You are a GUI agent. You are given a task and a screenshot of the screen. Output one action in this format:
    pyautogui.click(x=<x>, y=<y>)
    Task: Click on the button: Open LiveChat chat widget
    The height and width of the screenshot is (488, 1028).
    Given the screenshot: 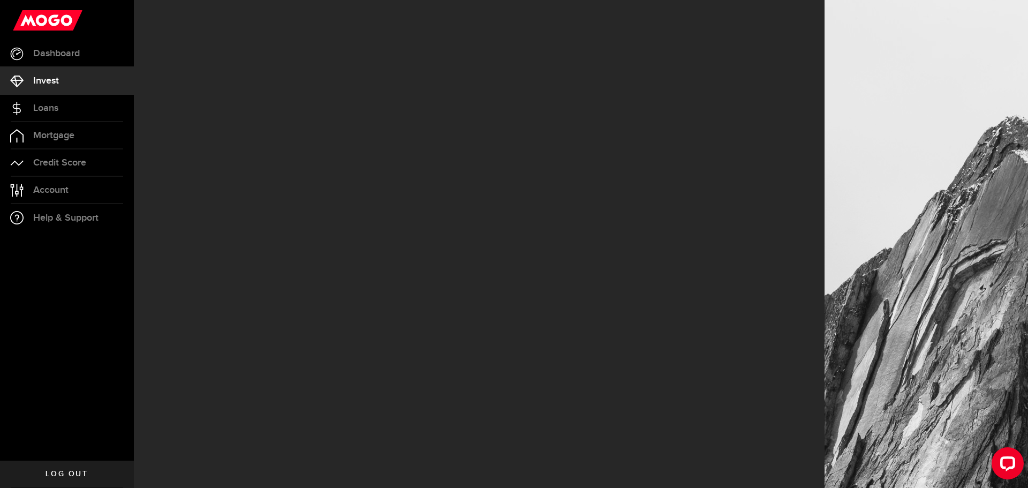 What is the action you would take?
    pyautogui.click(x=25, y=20)
    